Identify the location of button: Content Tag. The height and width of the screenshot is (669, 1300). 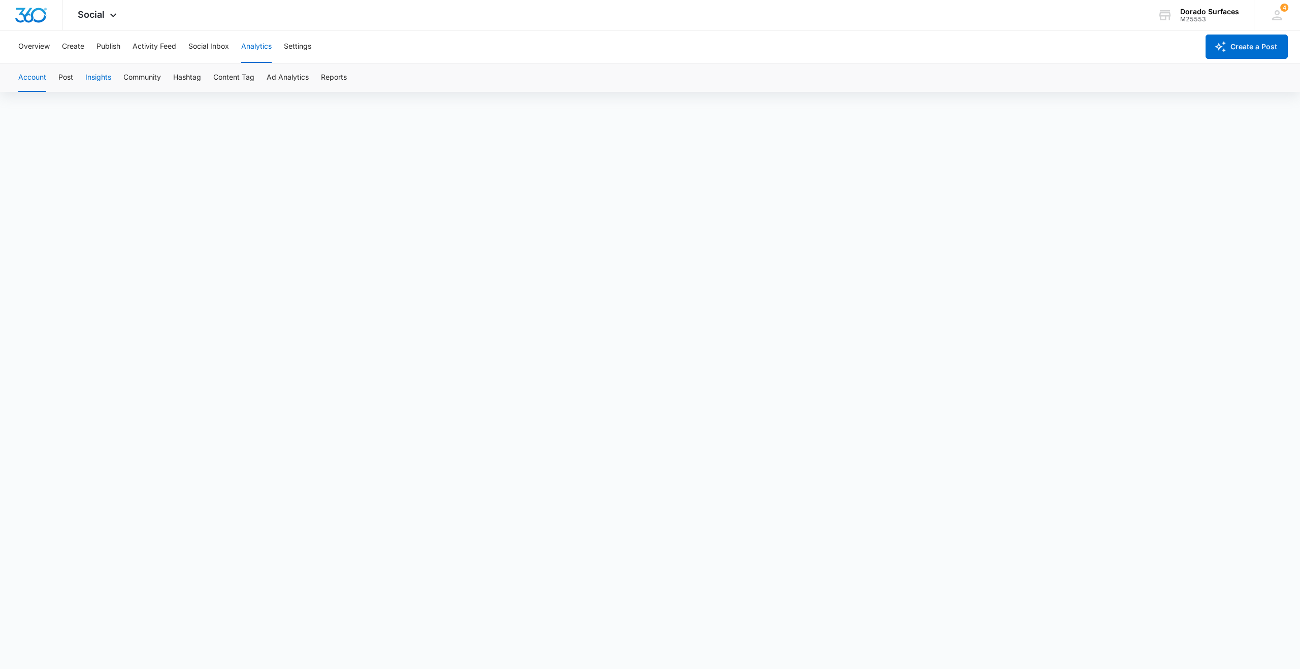
(234, 78).